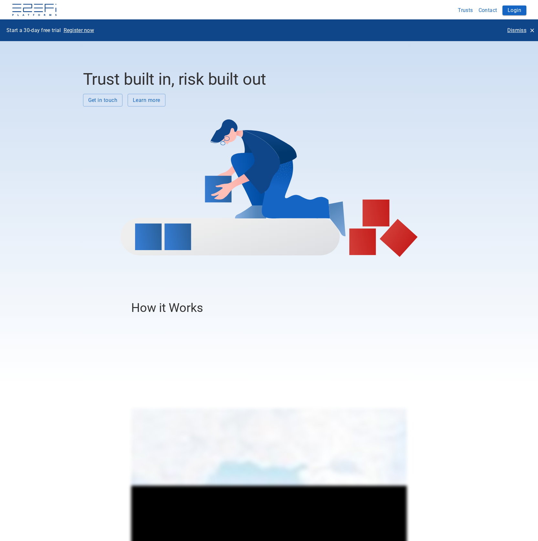  What do you see at coordinates (269, 308) in the screenshot?
I see `h3: How it Works` at bounding box center [269, 308].